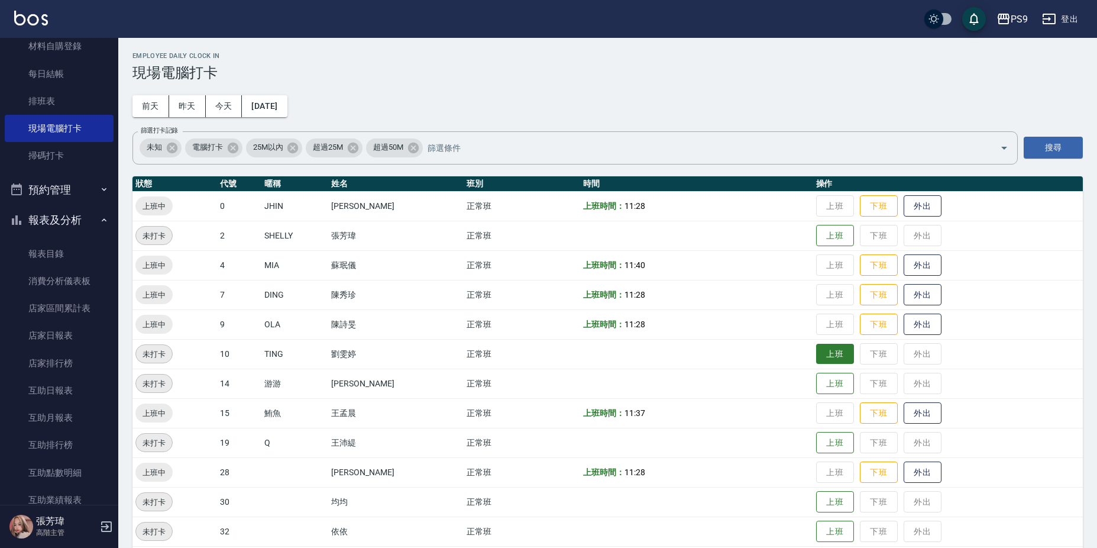  I want to click on td: 依依, so click(396, 531).